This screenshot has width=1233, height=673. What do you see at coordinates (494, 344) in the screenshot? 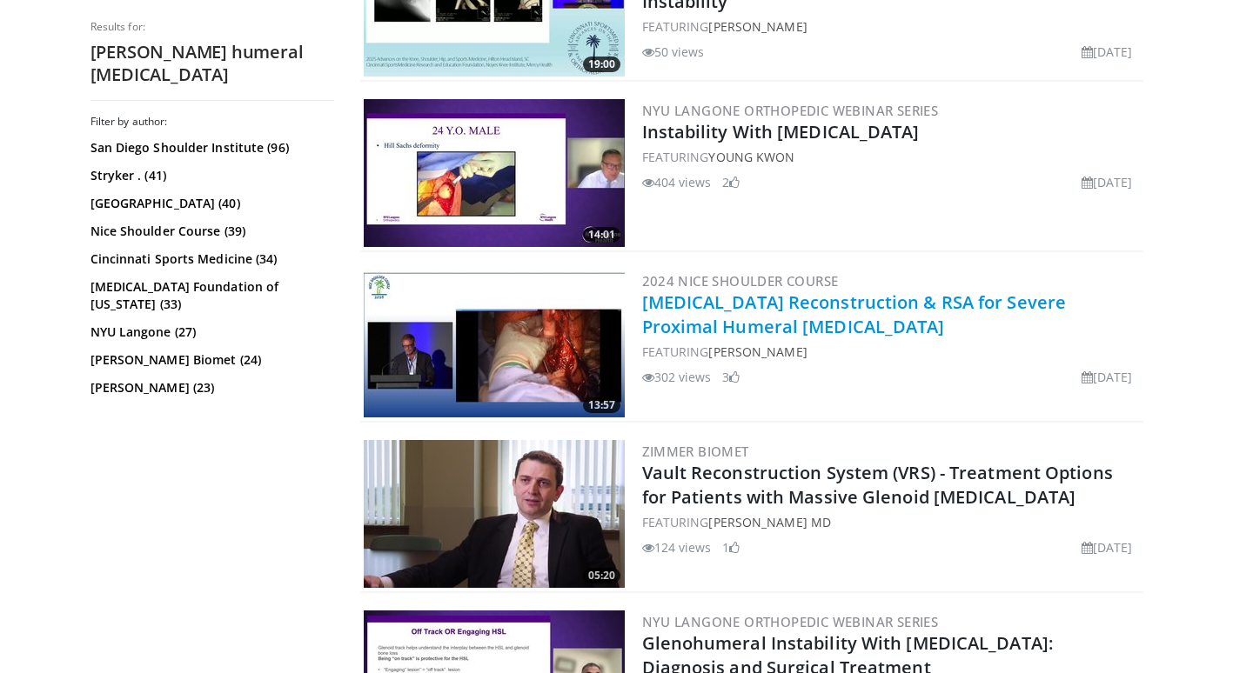
I see `a: 13:57` at bounding box center [494, 344].